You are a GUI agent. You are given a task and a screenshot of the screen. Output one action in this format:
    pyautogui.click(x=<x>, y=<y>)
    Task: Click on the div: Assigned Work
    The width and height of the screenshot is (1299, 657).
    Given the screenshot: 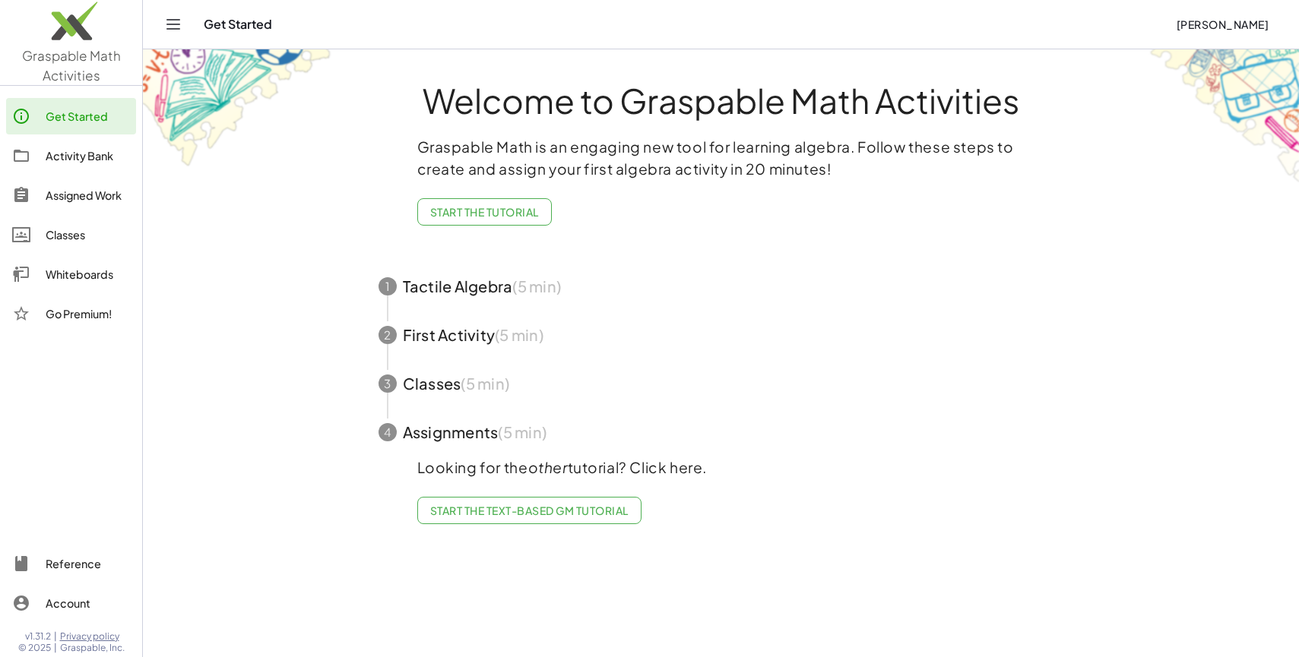 What is the action you would take?
    pyautogui.click(x=87, y=195)
    